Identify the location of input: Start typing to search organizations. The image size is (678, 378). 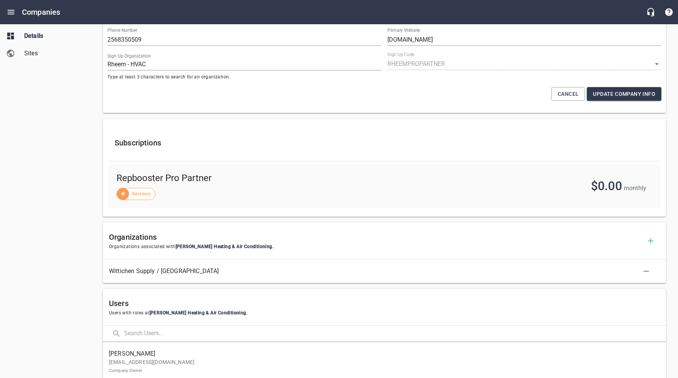
(244, 64).